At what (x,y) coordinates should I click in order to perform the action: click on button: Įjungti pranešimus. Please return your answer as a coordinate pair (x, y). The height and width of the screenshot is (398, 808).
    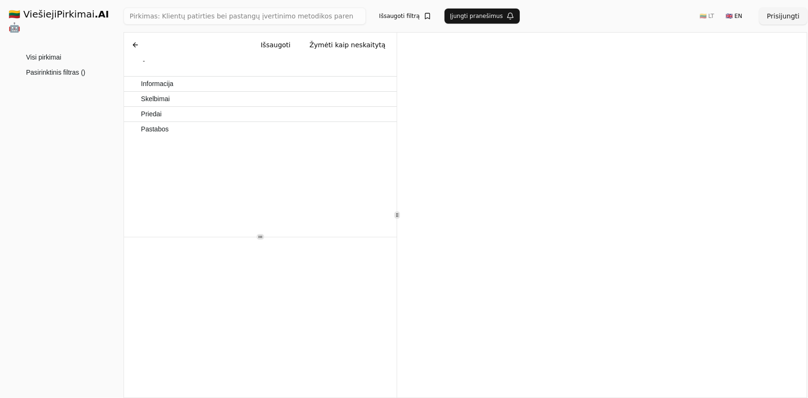
    Looking at the image, I should click on (482, 16).